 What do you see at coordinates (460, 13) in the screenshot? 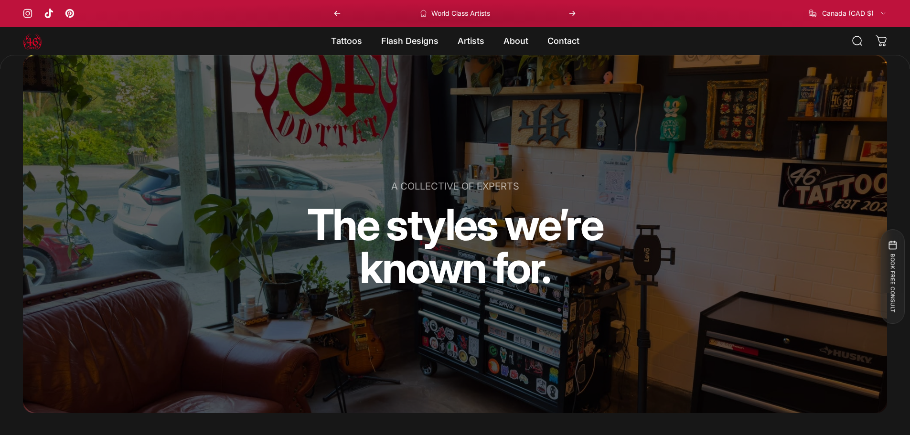
I see `p: World Class Artists` at bounding box center [460, 13].